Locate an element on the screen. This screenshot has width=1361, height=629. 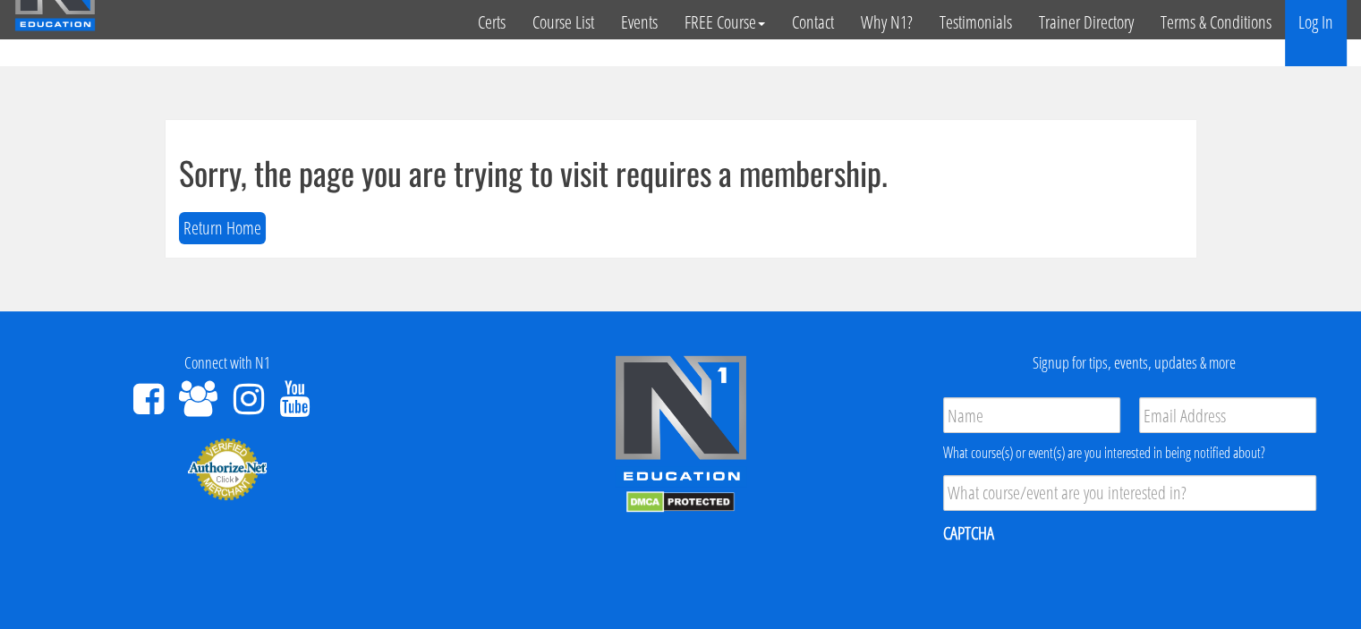
input: What course/event are you interested in? is located at coordinates (1129, 493).